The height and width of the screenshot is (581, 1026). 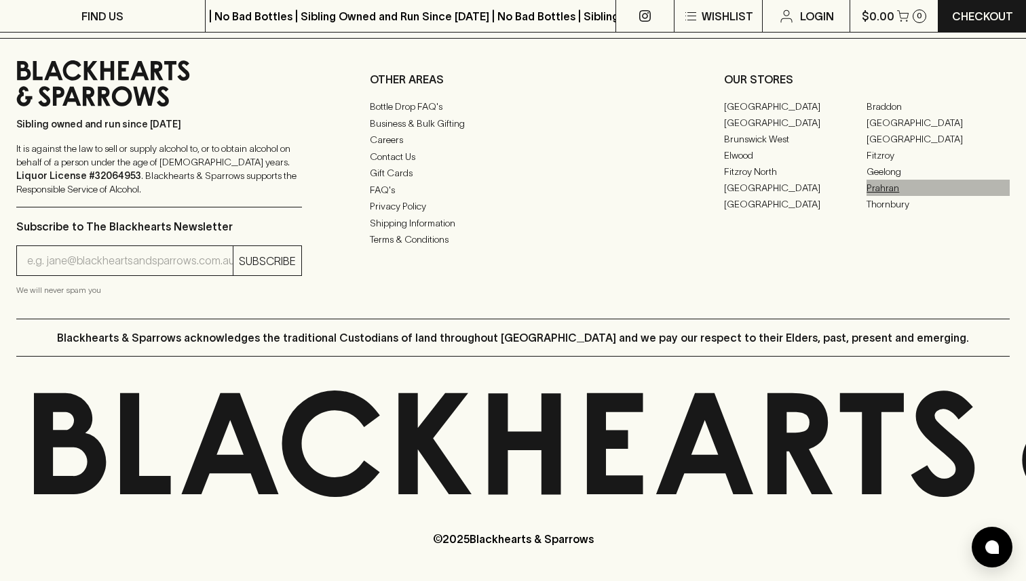 What do you see at coordinates (982, 16) in the screenshot?
I see `p: Checkout` at bounding box center [982, 16].